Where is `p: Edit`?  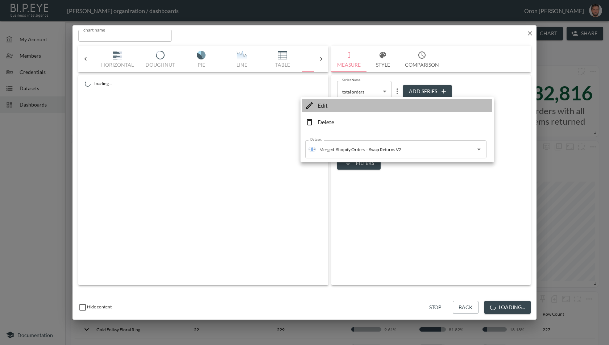 p: Edit is located at coordinates (322, 105).